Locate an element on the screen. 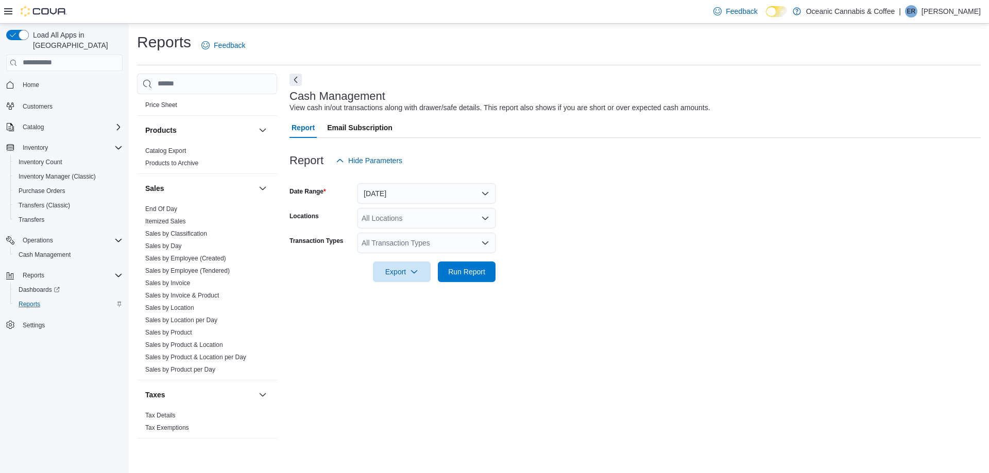 The width and height of the screenshot is (989, 473). input: Dark Mode is located at coordinates (777, 11).